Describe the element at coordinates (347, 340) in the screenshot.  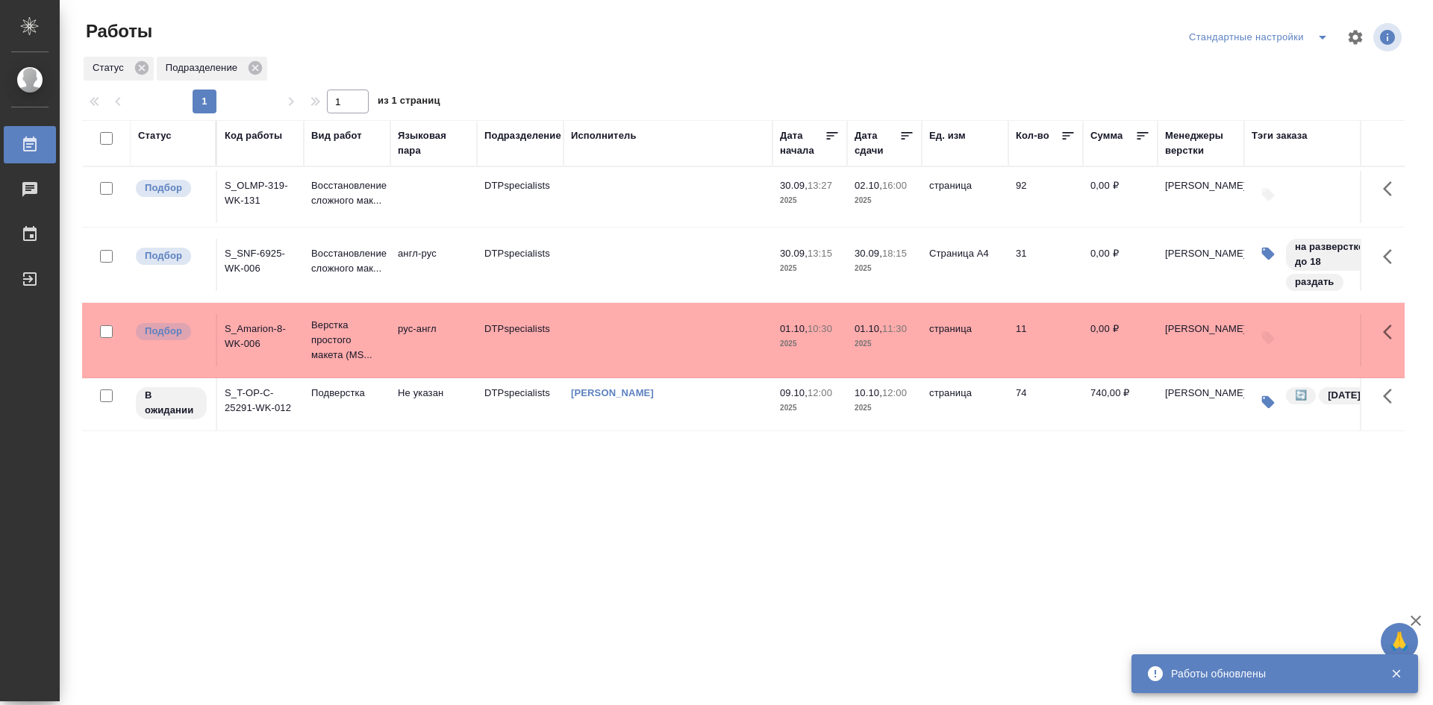
I see `p: Верстка простого макета (MS...` at that location.